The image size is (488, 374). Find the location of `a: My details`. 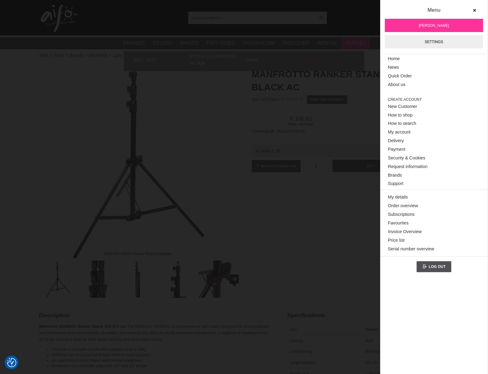

a: My details is located at coordinates (434, 197).